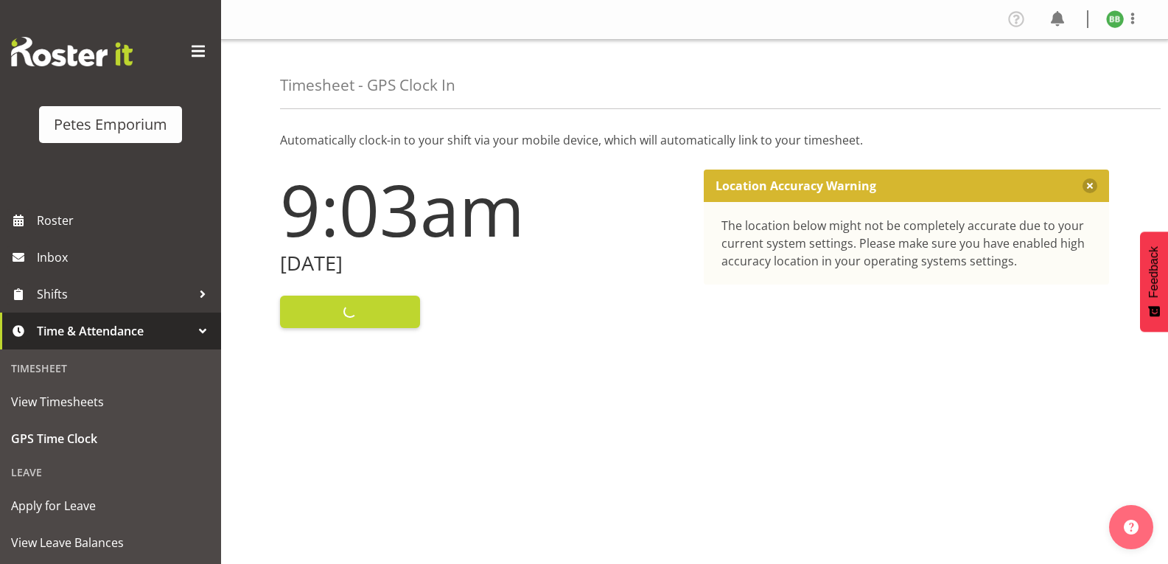 The image size is (1168, 564). What do you see at coordinates (114, 294) in the screenshot?
I see `span: Shifts` at bounding box center [114, 294].